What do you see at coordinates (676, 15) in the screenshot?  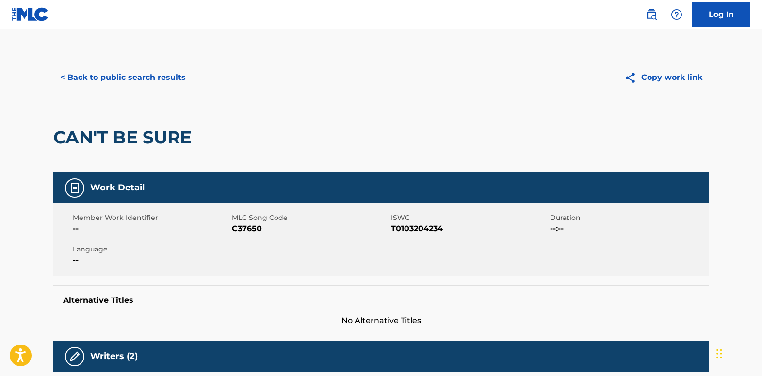 I see `img: help` at bounding box center [676, 15].